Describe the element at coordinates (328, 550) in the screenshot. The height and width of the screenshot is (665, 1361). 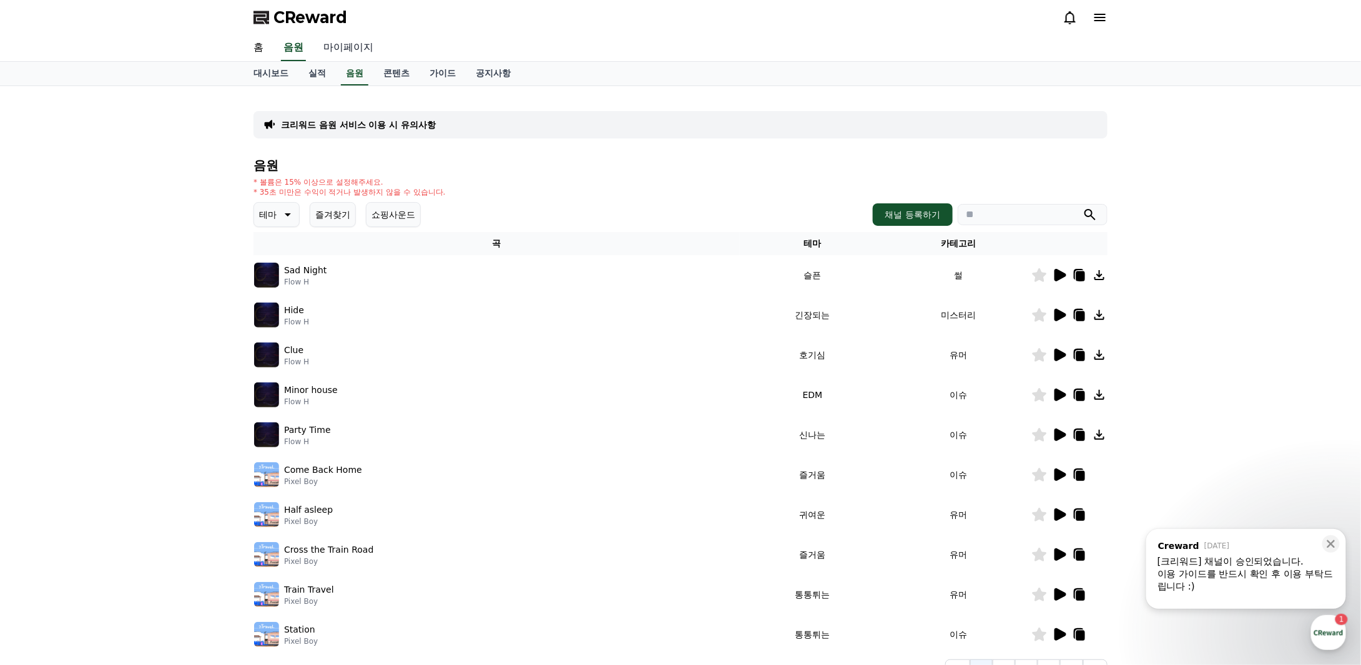
I see `p: Cross the Train Road` at that location.